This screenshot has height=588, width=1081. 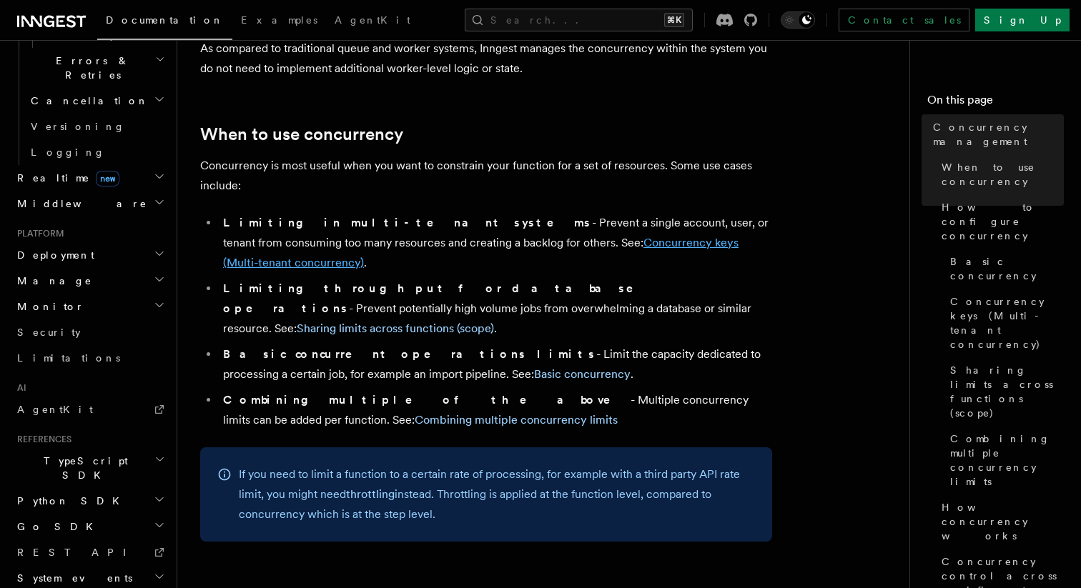 What do you see at coordinates (38, 234) in the screenshot?
I see `span: Platform` at bounding box center [38, 234].